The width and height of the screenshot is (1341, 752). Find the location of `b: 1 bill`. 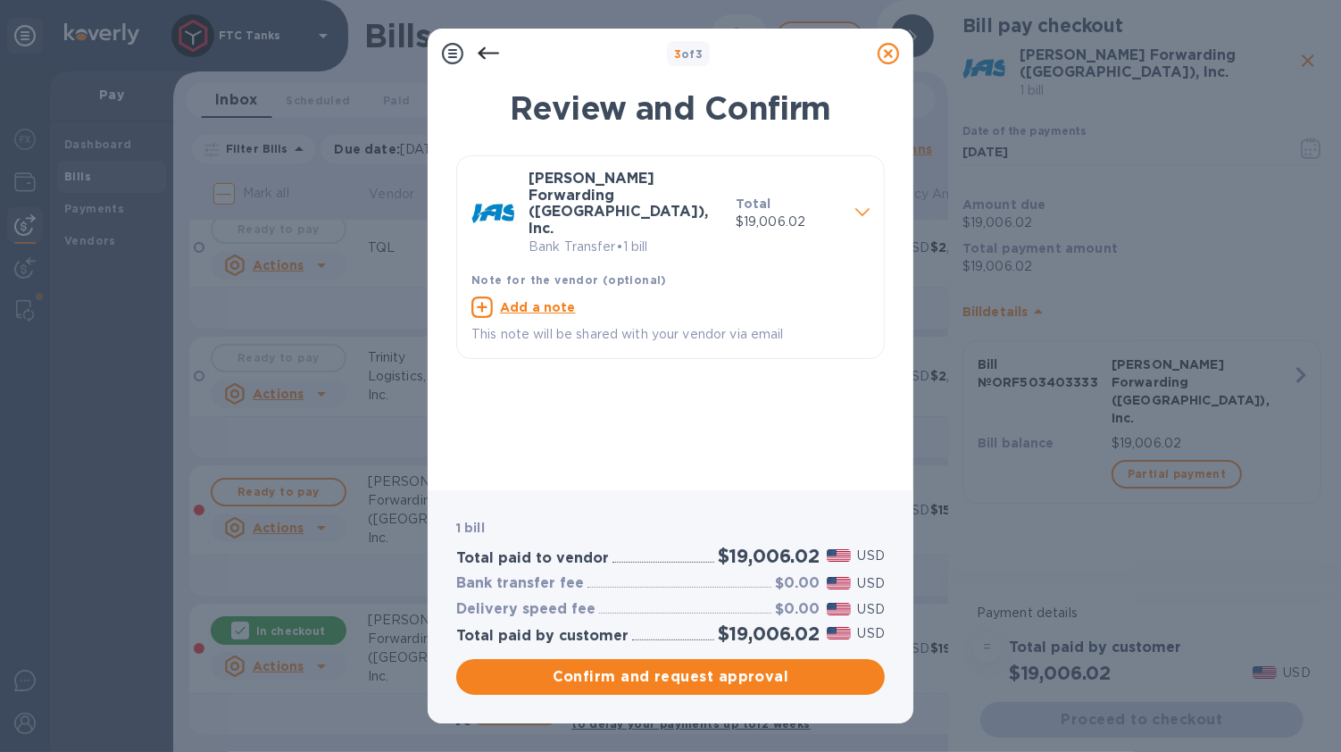

b: 1 bill is located at coordinates (471, 528).